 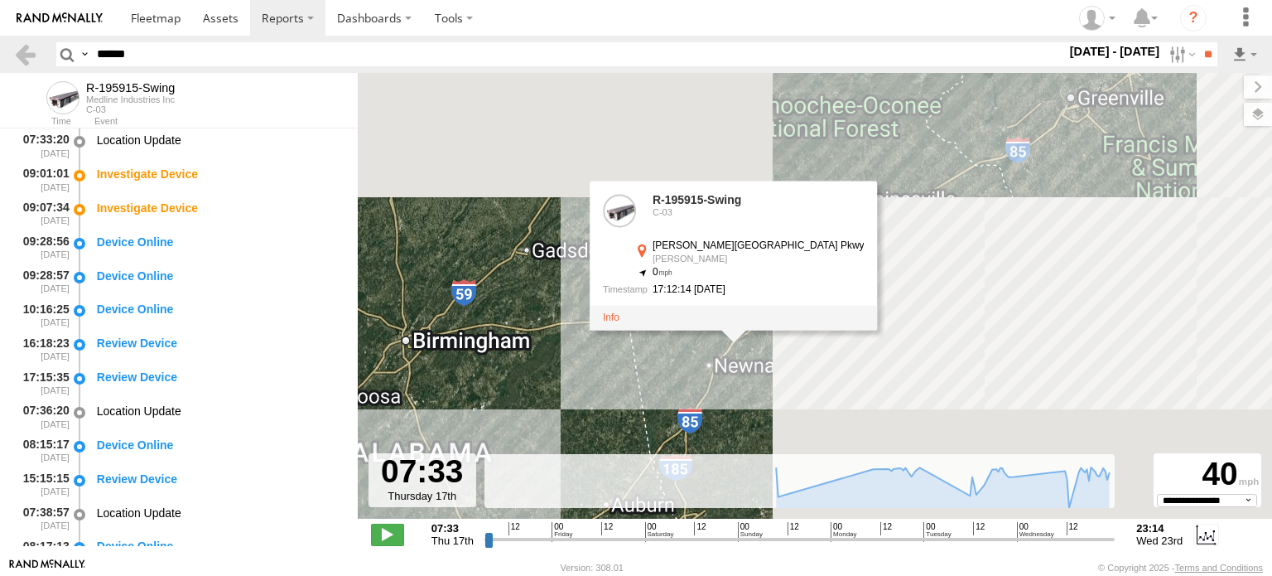 I want to click on label: Search Filter Options, so click(x=1180, y=54).